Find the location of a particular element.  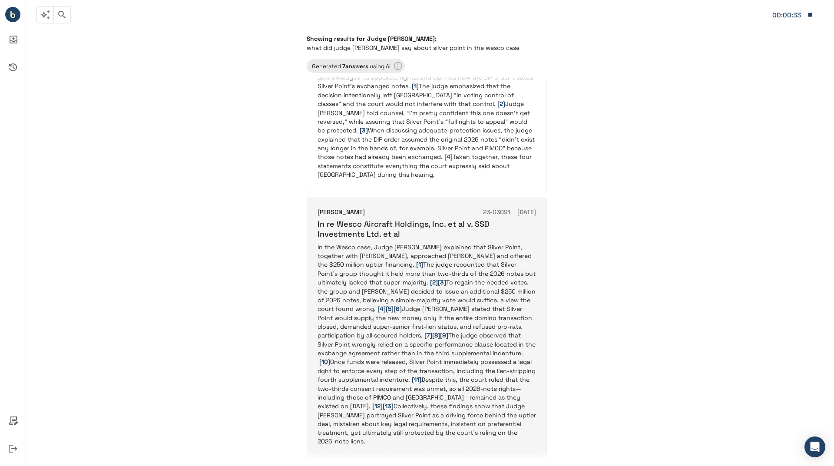

div: Learn more about your results is located at coordinates (356, 66).